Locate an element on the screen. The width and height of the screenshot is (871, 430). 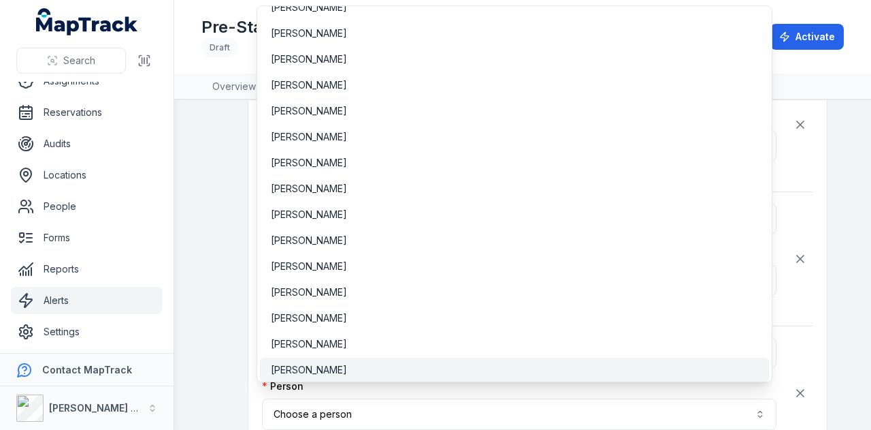
button: Choose a person is located at coordinates (519, 414).